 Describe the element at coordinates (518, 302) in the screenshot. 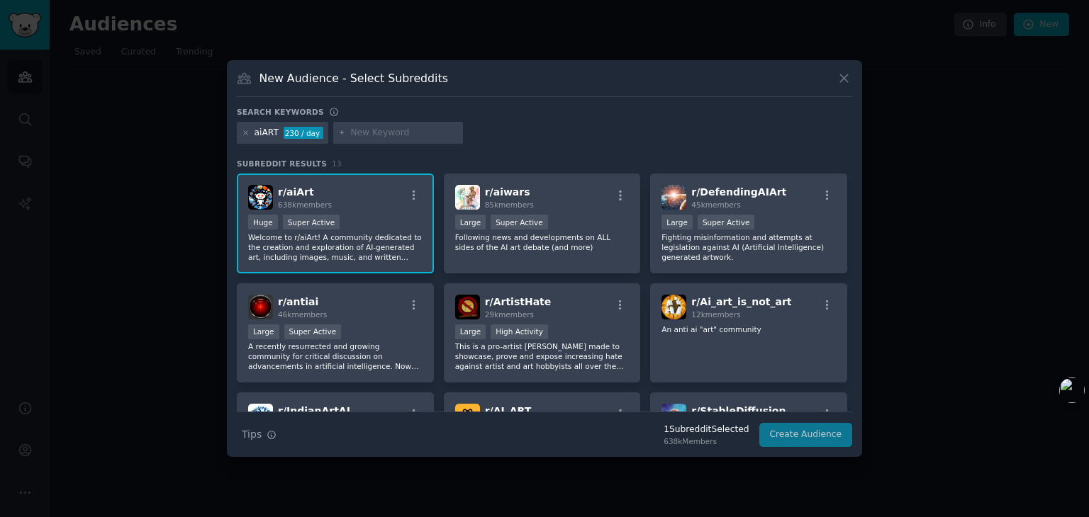

I see `span: r/ ArtistHate` at that location.